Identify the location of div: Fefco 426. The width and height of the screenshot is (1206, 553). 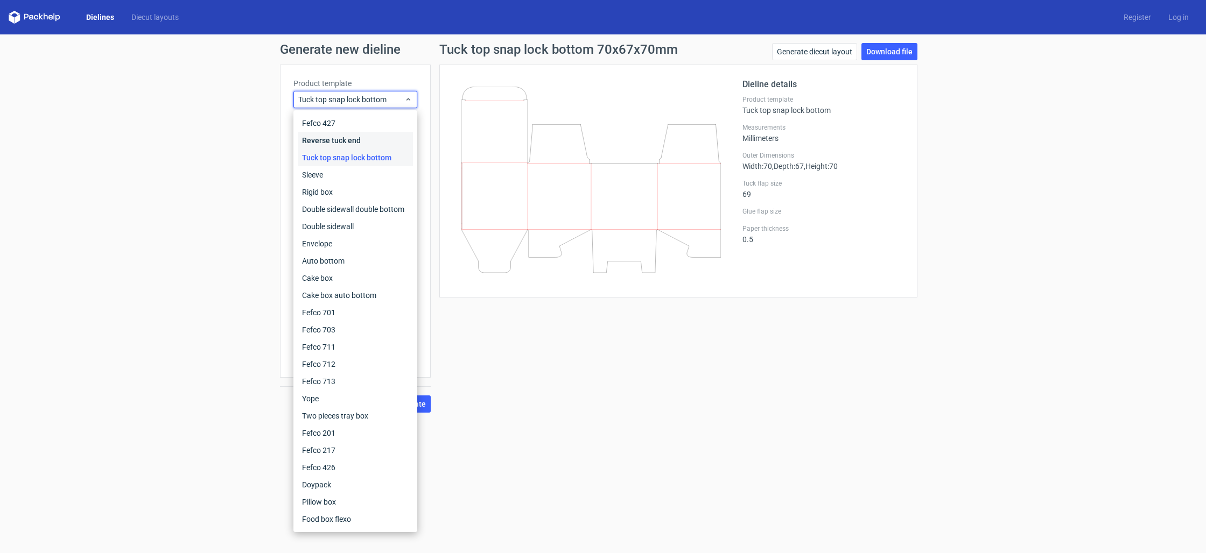
(355, 468).